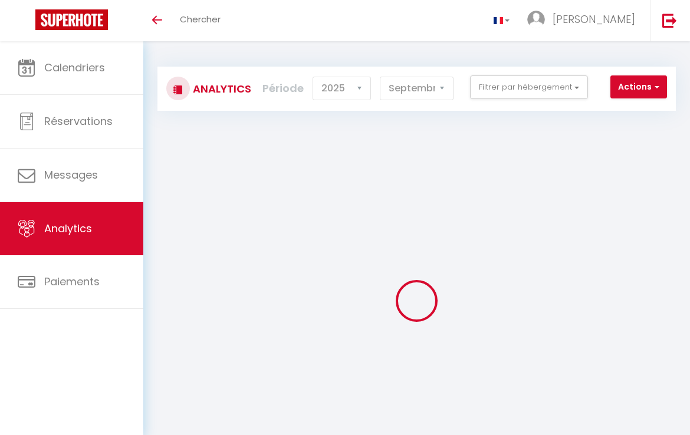 The width and height of the screenshot is (690, 435). Describe the element at coordinates (220, 88) in the screenshot. I see `h3: Analytics` at that location.